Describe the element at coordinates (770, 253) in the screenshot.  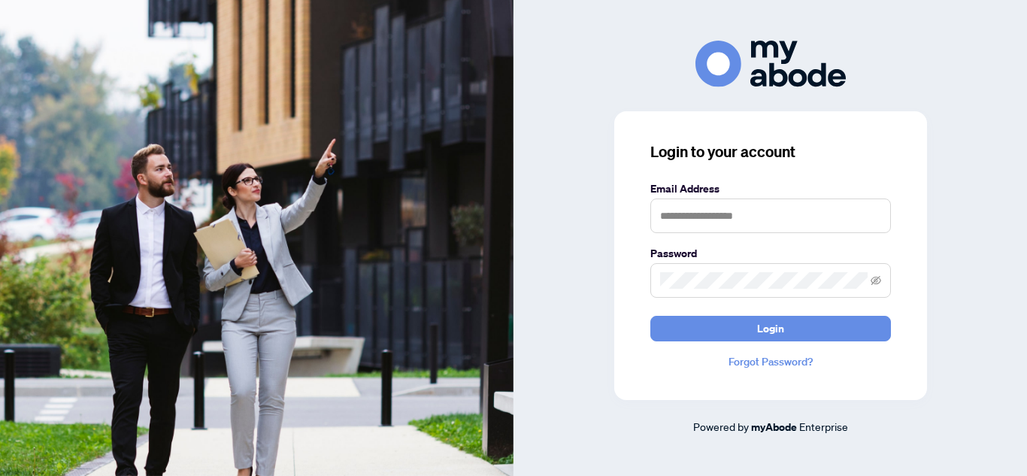
I see `label: Password` at that location.